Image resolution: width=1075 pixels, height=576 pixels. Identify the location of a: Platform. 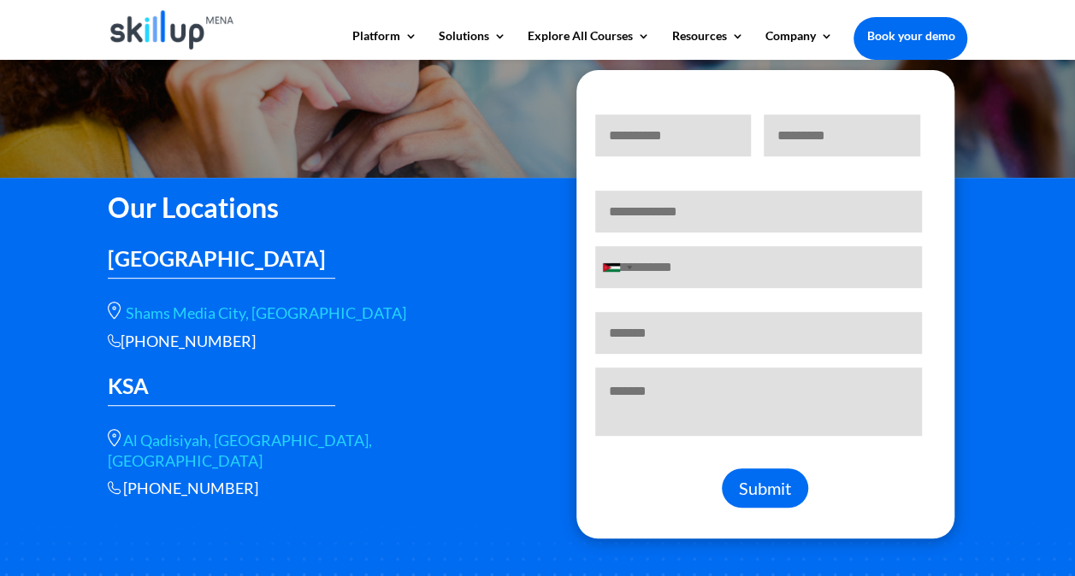
(385, 44).